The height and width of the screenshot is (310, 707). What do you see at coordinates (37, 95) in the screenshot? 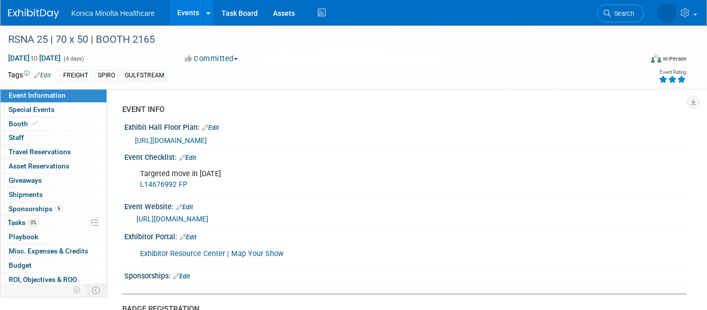
I see `span: Event Information` at bounding box center [37, 95].